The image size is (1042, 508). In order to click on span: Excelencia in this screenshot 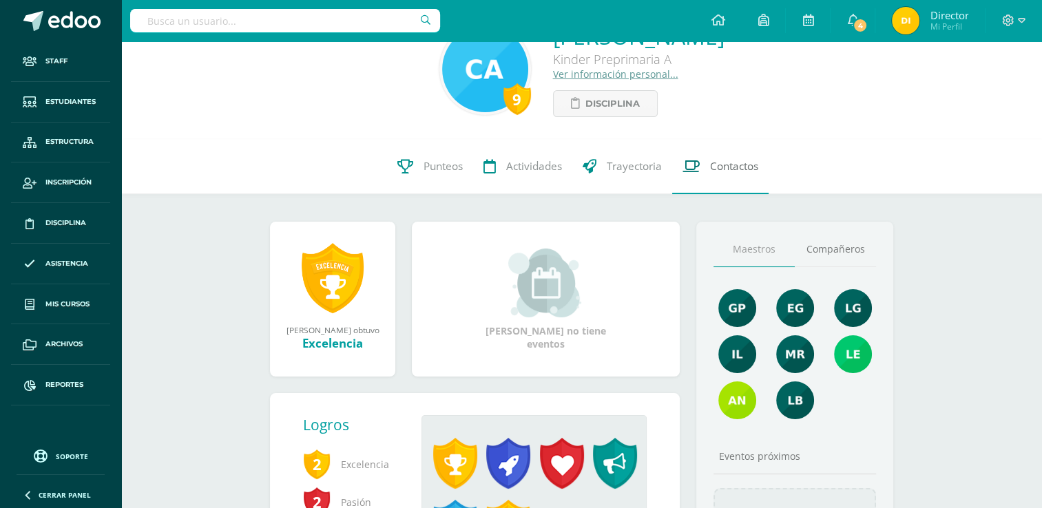, I will do `click(351, 464)`.